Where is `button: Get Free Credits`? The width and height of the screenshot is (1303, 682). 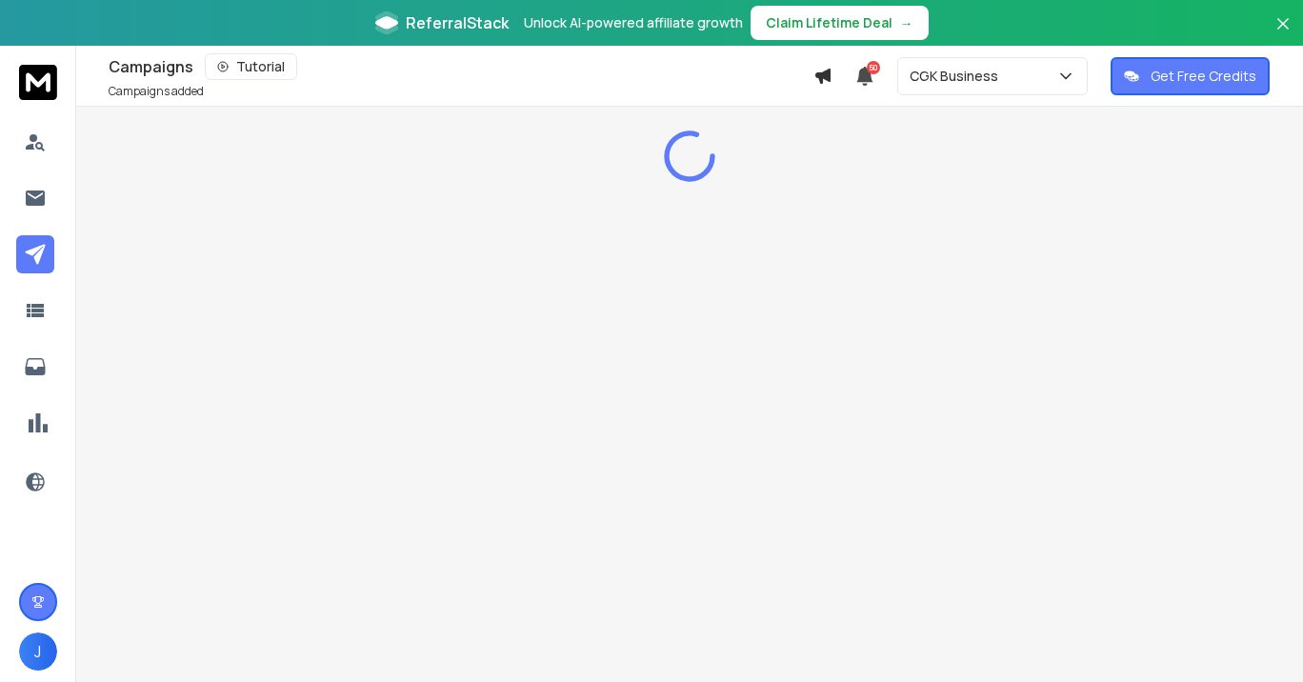
button: Get Free Credits is located at coordinates (1189, 76).